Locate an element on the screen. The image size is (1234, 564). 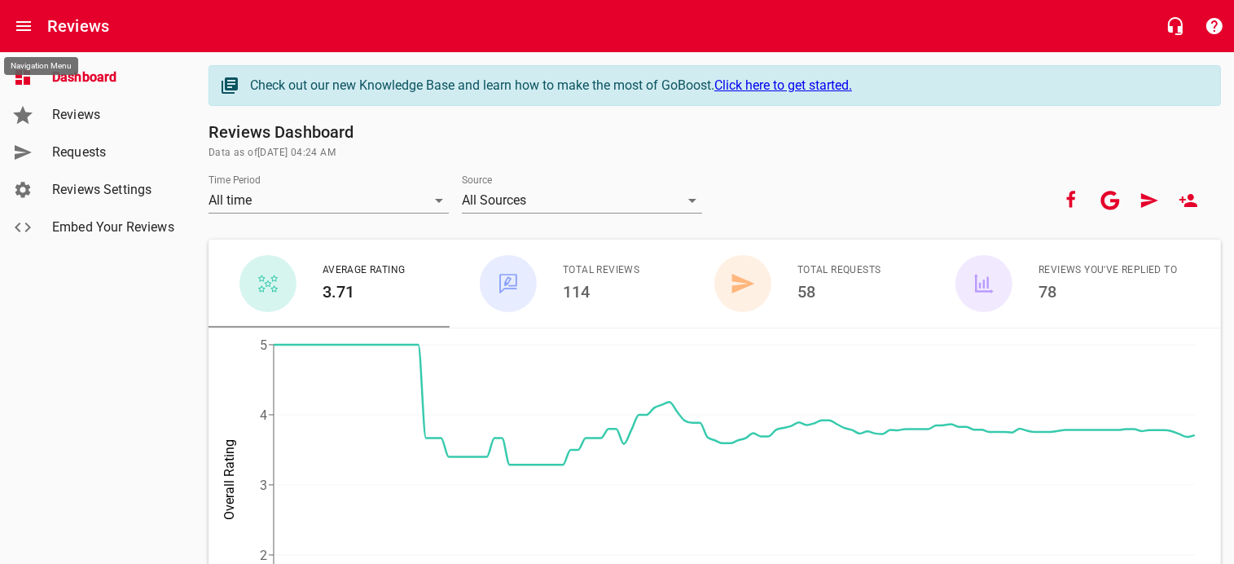
h6: Reviews Dashboard is located at coordinates (714, 132).